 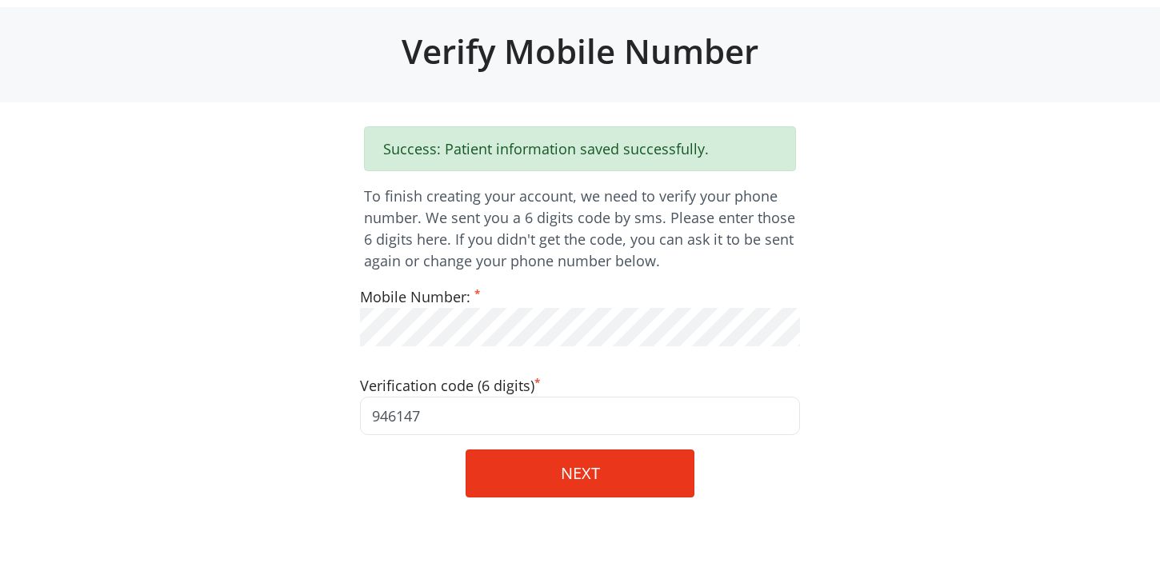 I want to click on div: To finish creating your account, we need to verify your phone number. We sent you a 6 digits code..., so click(x=580, y=229).